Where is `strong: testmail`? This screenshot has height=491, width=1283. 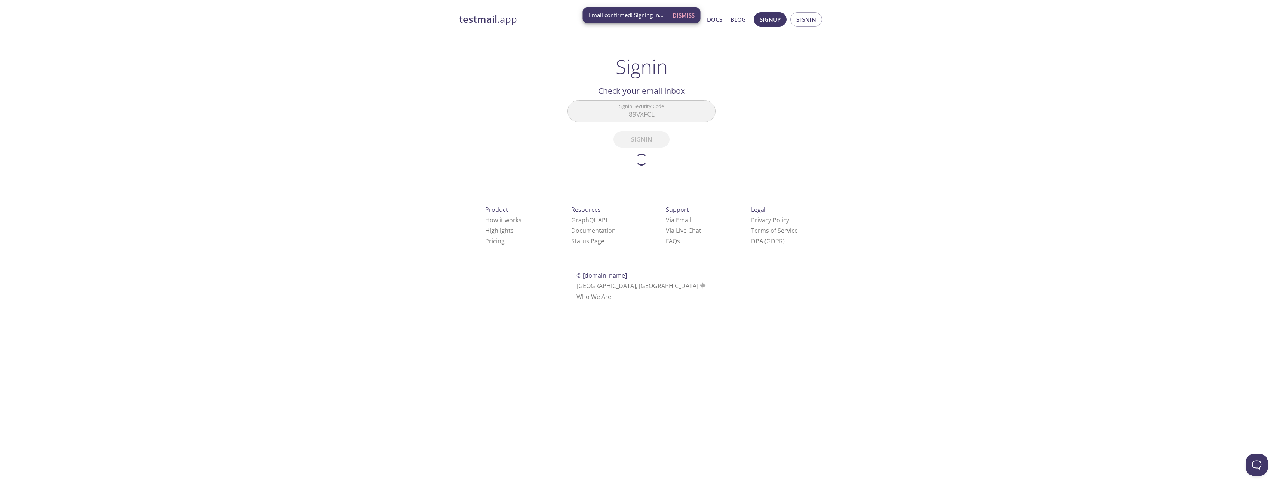 strong: testmail is located at coordinates (478, 19).